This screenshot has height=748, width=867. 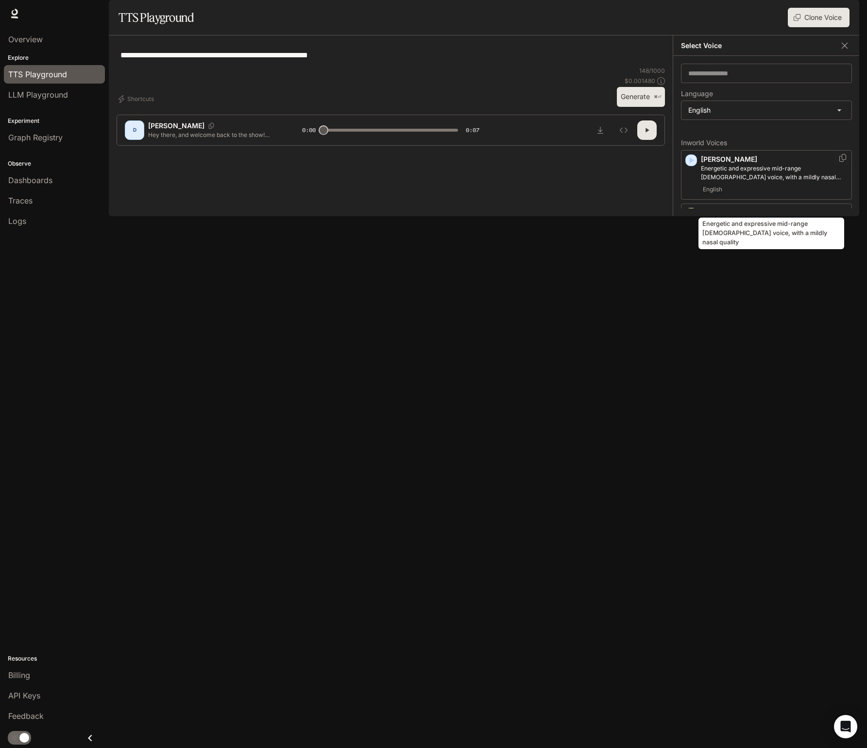 I want to click on div: D, so click(x=135, y=130).